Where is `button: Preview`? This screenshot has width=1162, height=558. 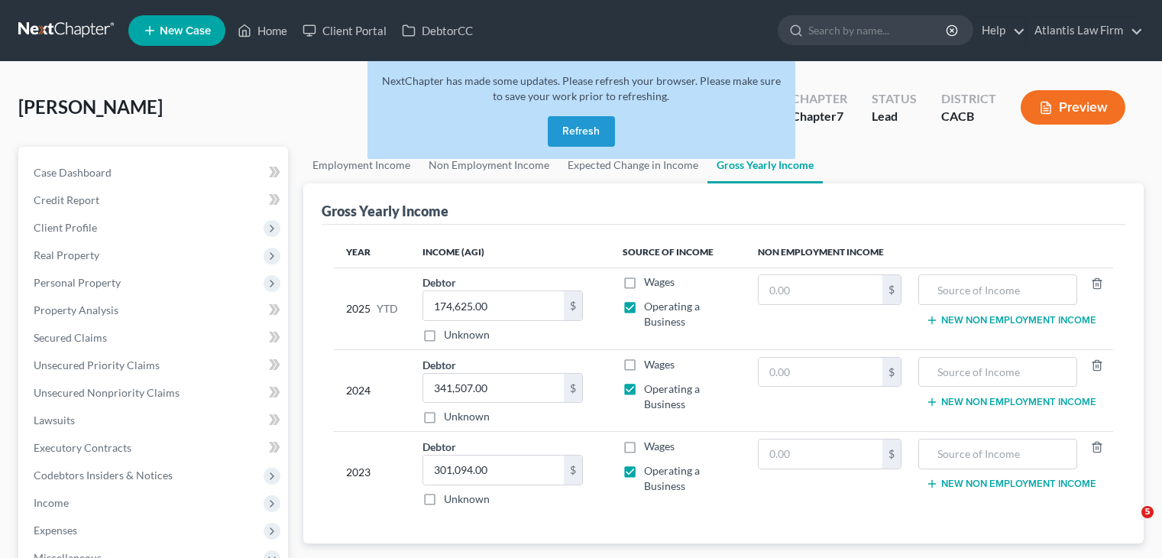
button: Preview is located at coordinates (1072, 107).